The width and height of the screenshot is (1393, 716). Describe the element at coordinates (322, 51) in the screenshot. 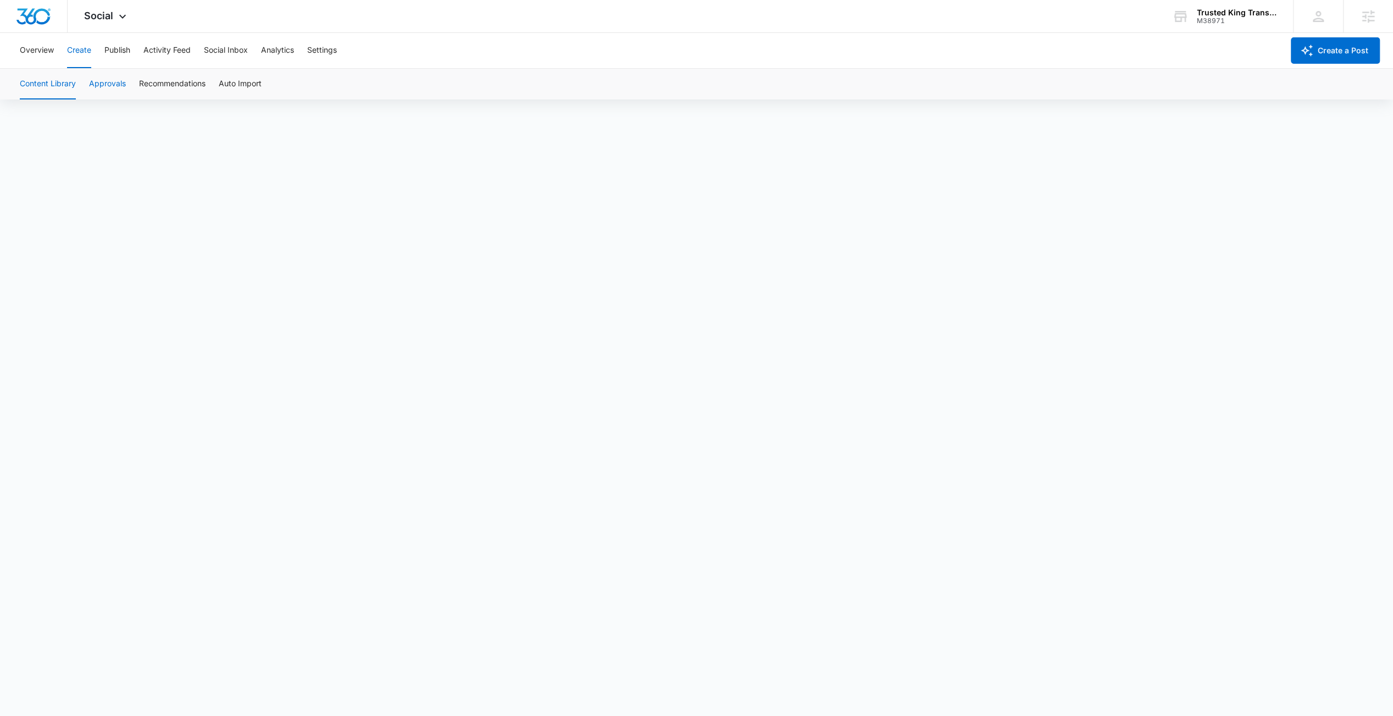

I see `button: Settings` at that location.